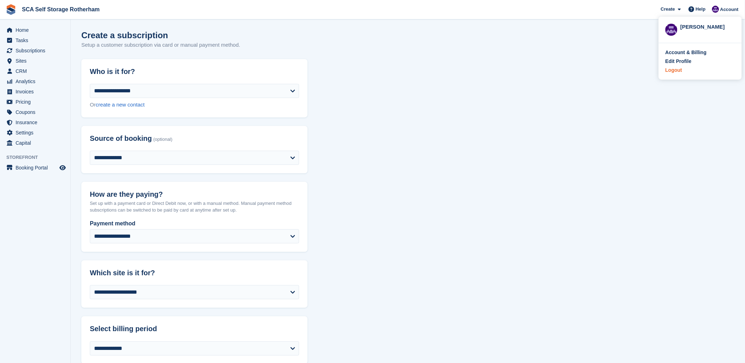  I want to click on a: Preview store, so click(63, 168).